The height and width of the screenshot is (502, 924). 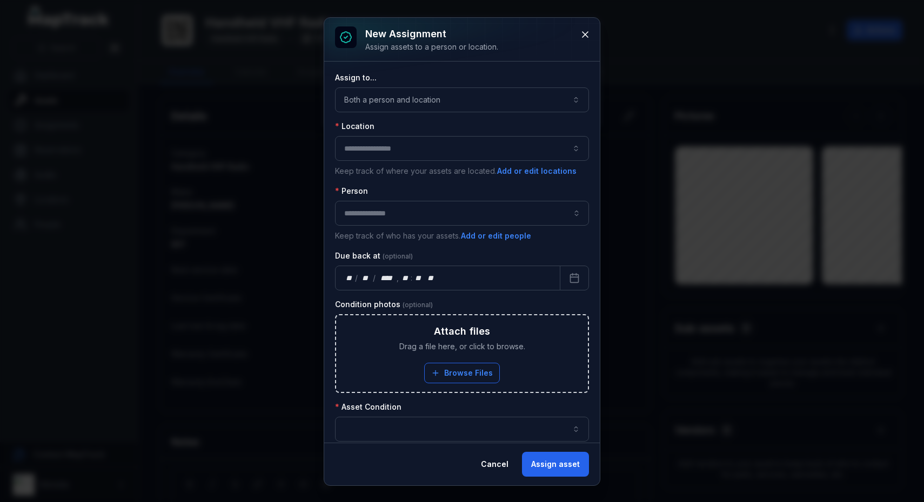 What do you see at coordinates (555, 465) in the screenshot?
I see `button: Assign asset` at bounding box center [555, 465].